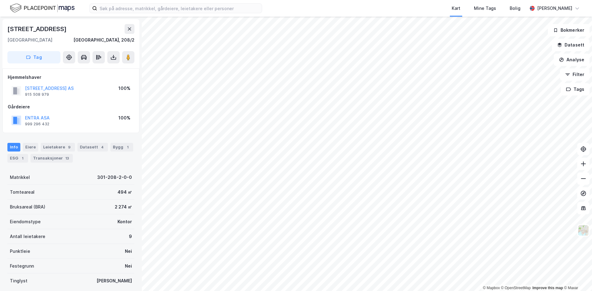 Image resolution: width=592 pixels, height=291 pixels. I want to click on div: Tomteareal, so click(22, 192).